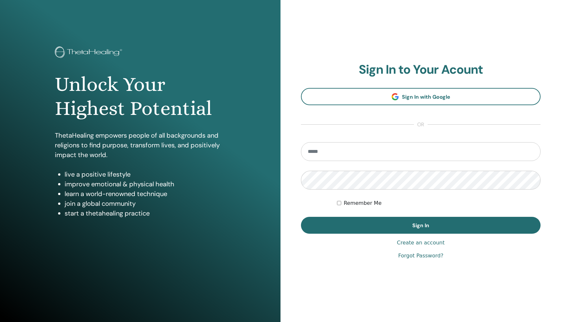 The width and height of the screenshot is (561, 322). I want to click on li: improve emotional & physical health, so click(145, 184).